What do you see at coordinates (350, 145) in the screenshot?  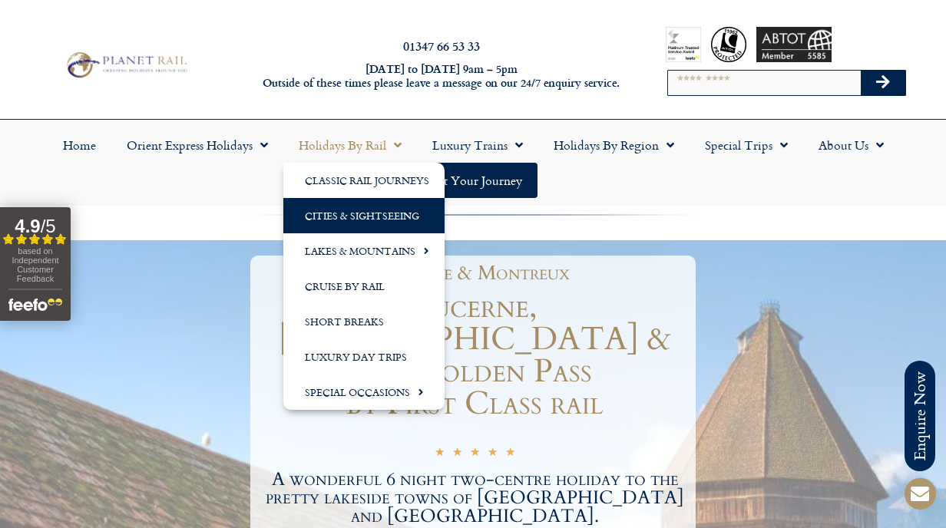 I see `a: Holidays by Rail` at bounding box center [350, 145].